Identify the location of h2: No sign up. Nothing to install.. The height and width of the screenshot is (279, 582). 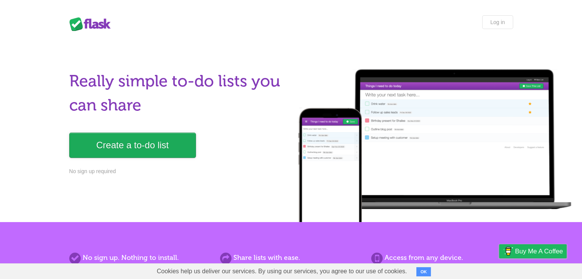
(140, 258).